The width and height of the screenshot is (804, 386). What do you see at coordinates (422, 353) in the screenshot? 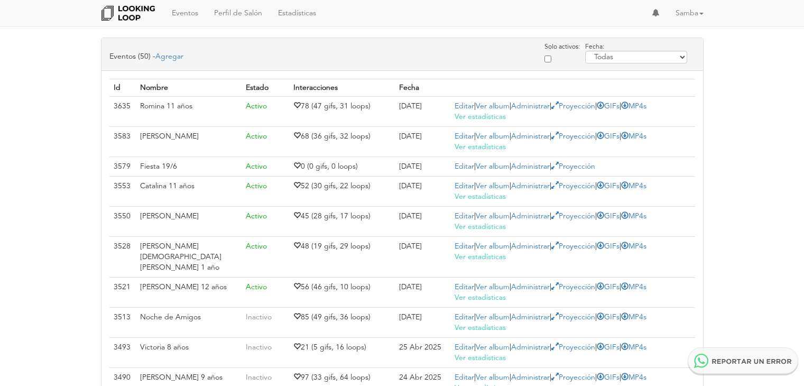
I see `td: 25 Abr 2025` at bounding box center [422, 353].